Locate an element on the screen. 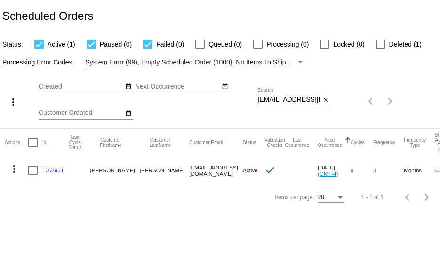 This screenshot has height=274, width=440. button: Change sorting for NextOccurrenceUtc is located at coordinates (330, 143).